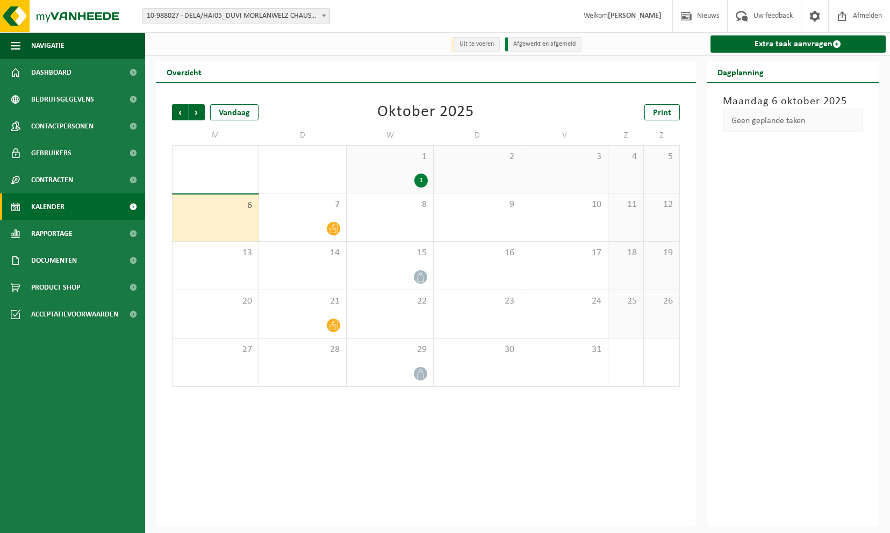  I want to click on span: Volgende, so click(197, 112).